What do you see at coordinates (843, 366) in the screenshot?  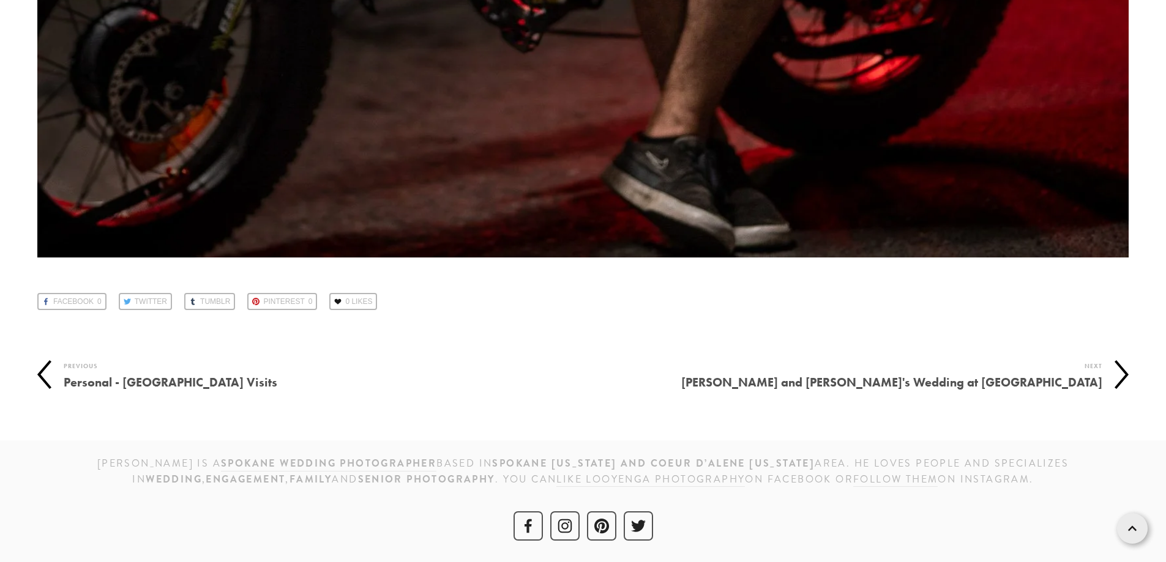 I see `div: Next` at bounding box center [843, 366].